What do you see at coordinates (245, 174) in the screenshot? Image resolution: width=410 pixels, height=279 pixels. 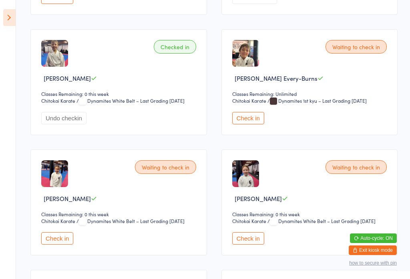 I see `img: image1753078840.png` at bounding box center [245, 174].